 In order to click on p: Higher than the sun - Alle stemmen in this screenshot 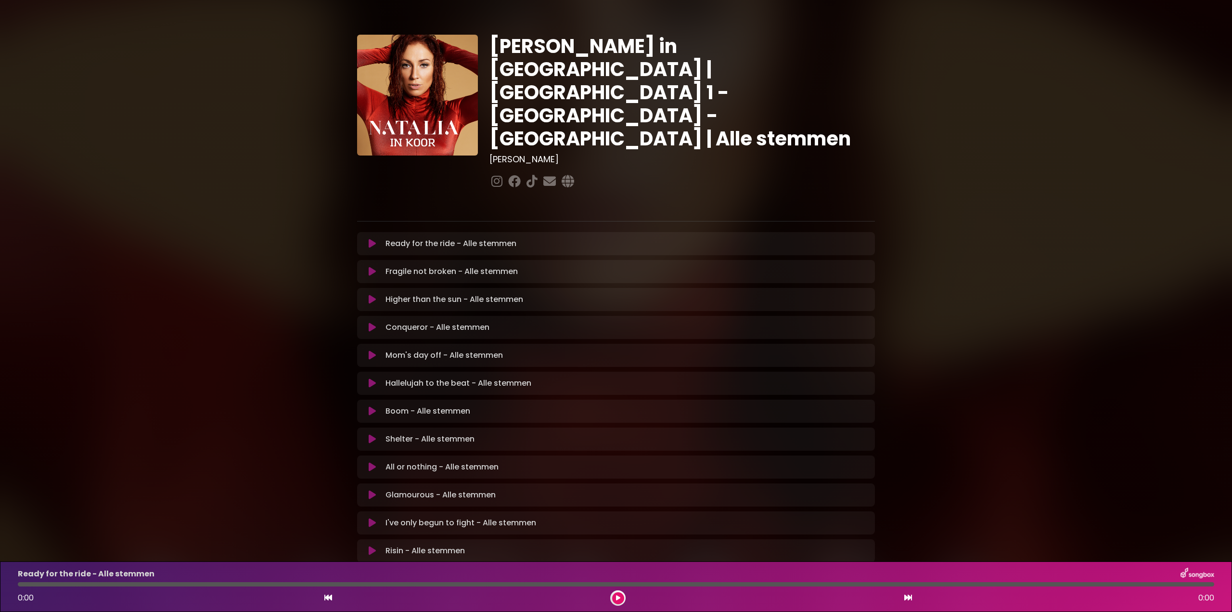, I will do `click(454, 299)`.